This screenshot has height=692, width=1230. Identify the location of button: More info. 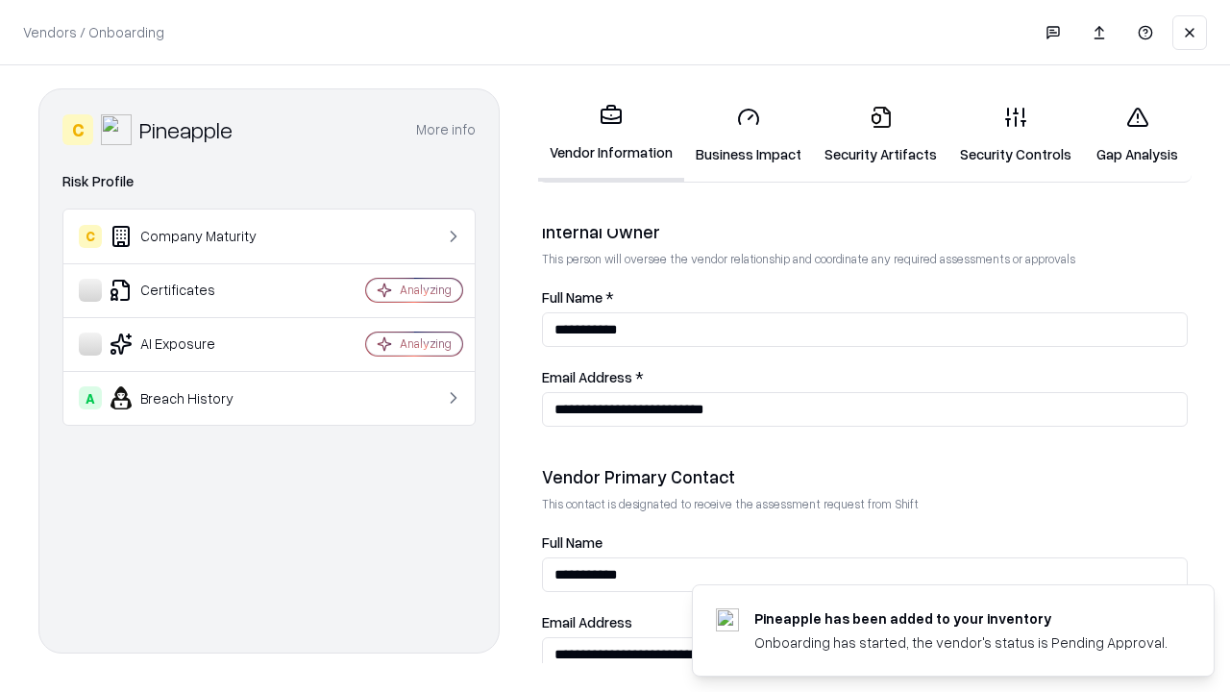
(446, 130).